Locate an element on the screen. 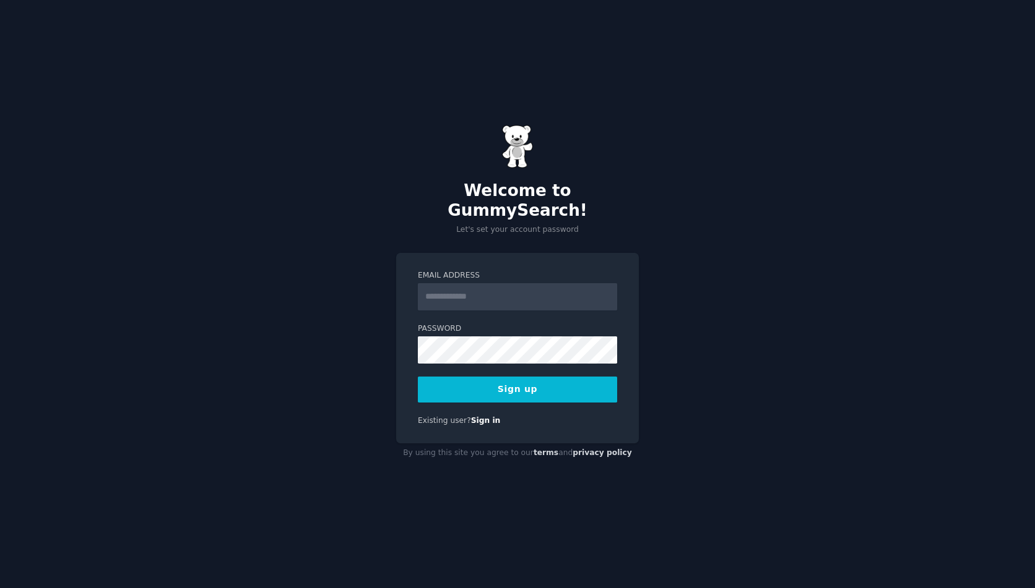 The width and height of the screenshot is (1035, 588). img: Gummy Bear is located at coordinates (517, 147).